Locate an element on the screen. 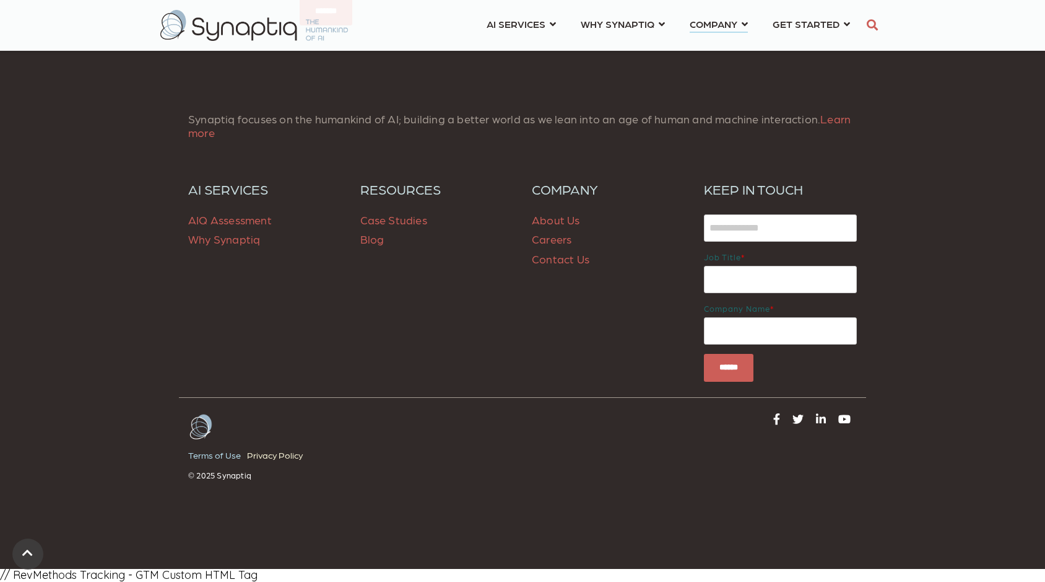 The width and height of the screenshot is (1045, 582). span: Synaptiq focuses on the humankind of AI; building a better world as we lean into an age of human ... is located at coordinates (520, 125).